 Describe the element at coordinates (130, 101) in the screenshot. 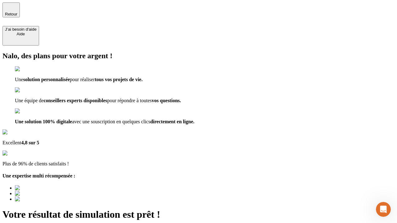

I see `span: pour répondre à toutes` at that location.